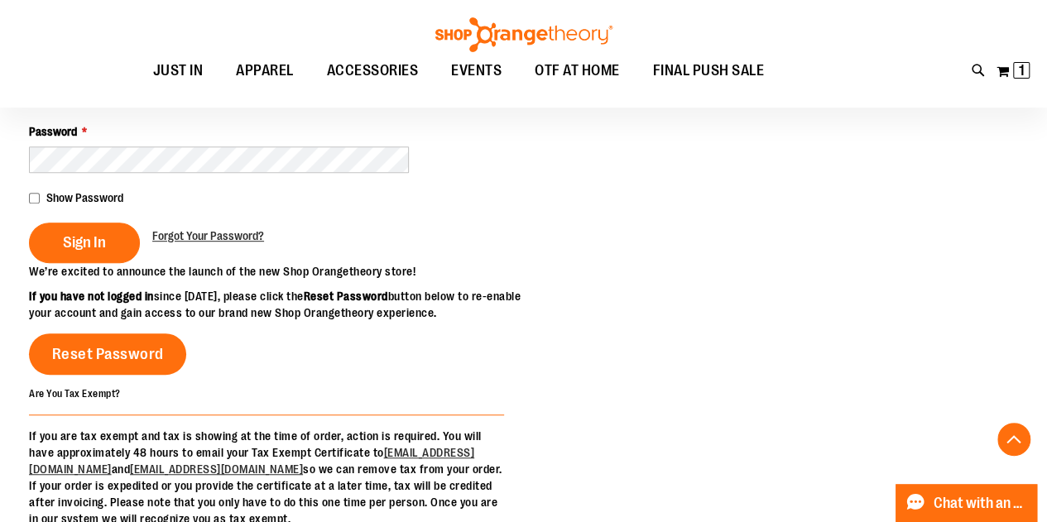 This screenshot has width=1047, height=522. What do you see at coordinates (75, 394) in the screenshot?
I see `strong: Are You Tax Exempt?` at bounding box center [75, 394].